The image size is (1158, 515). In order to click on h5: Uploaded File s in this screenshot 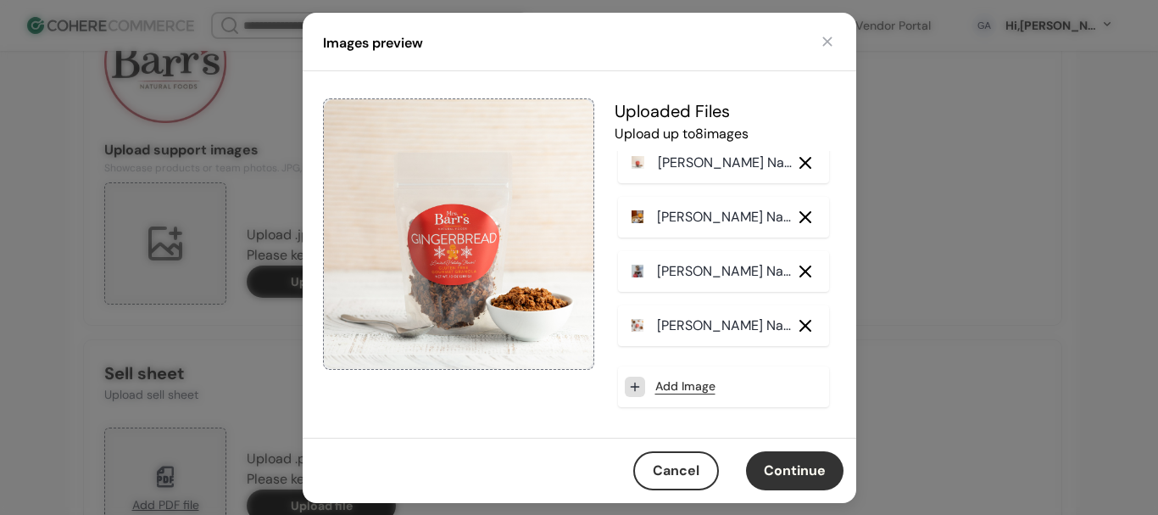, I will do `click(723, 111)`.